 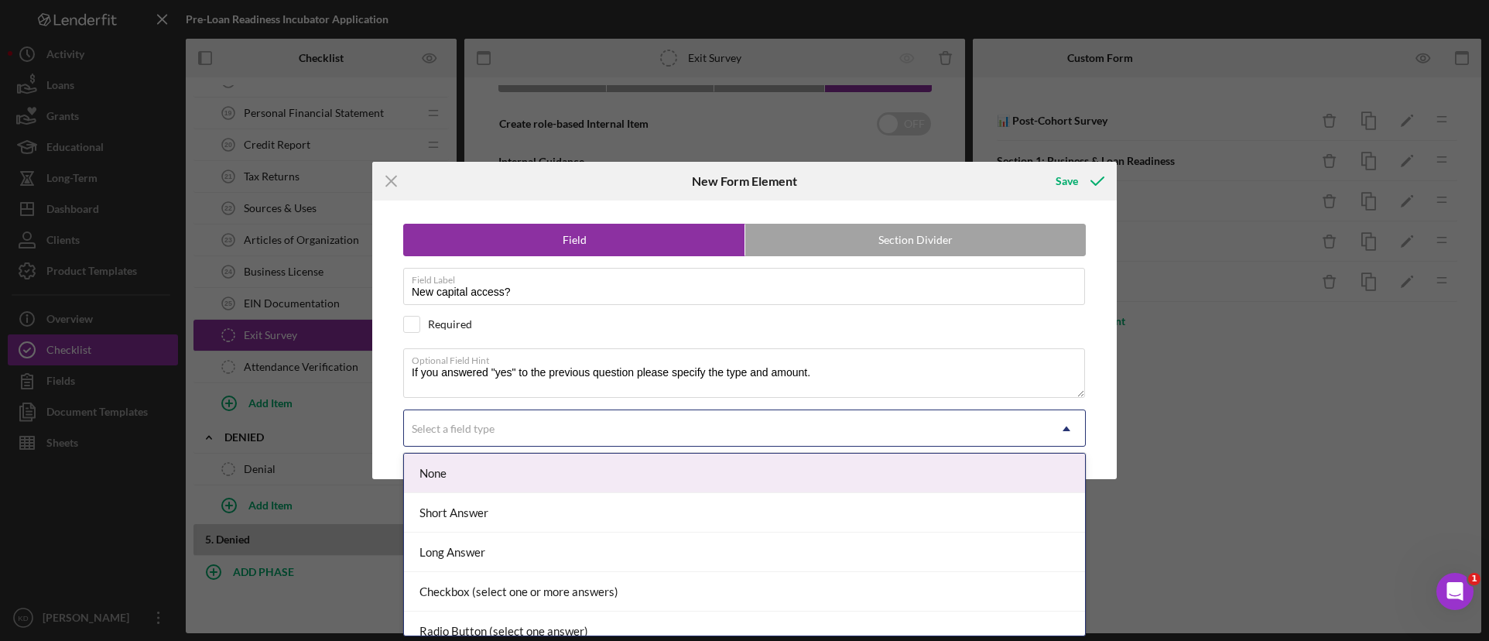 What do you see at coordinates (215, 137) in the screenshot?
I see `h3: 📌 Note` at bounding box center [215, 137].